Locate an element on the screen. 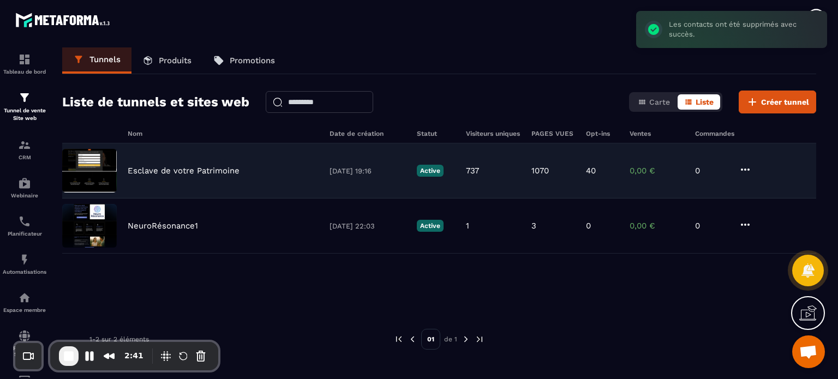  h6: Commandes is located at coordinates (715, 134).